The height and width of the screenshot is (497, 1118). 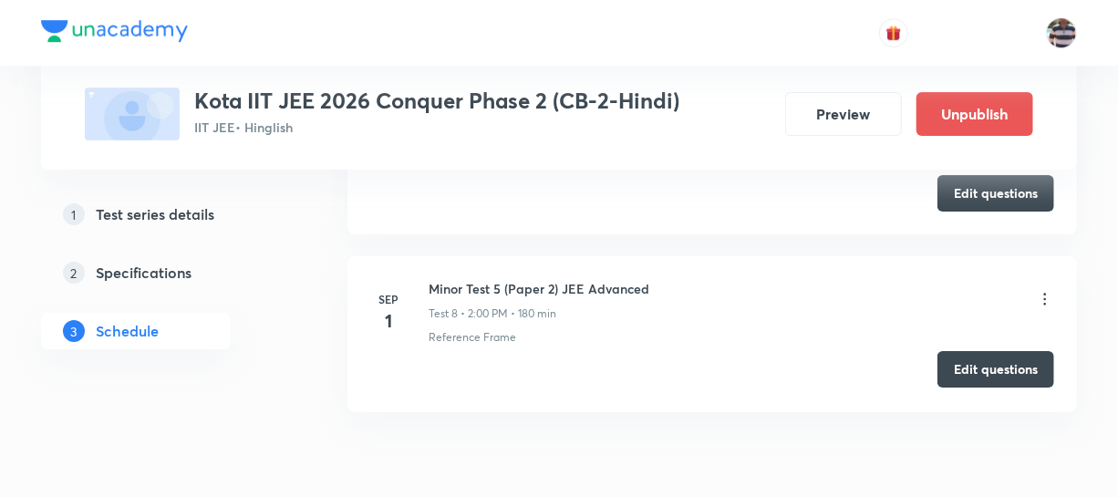 I want to click on a: 1Test series details, so click(x=165, y=214).